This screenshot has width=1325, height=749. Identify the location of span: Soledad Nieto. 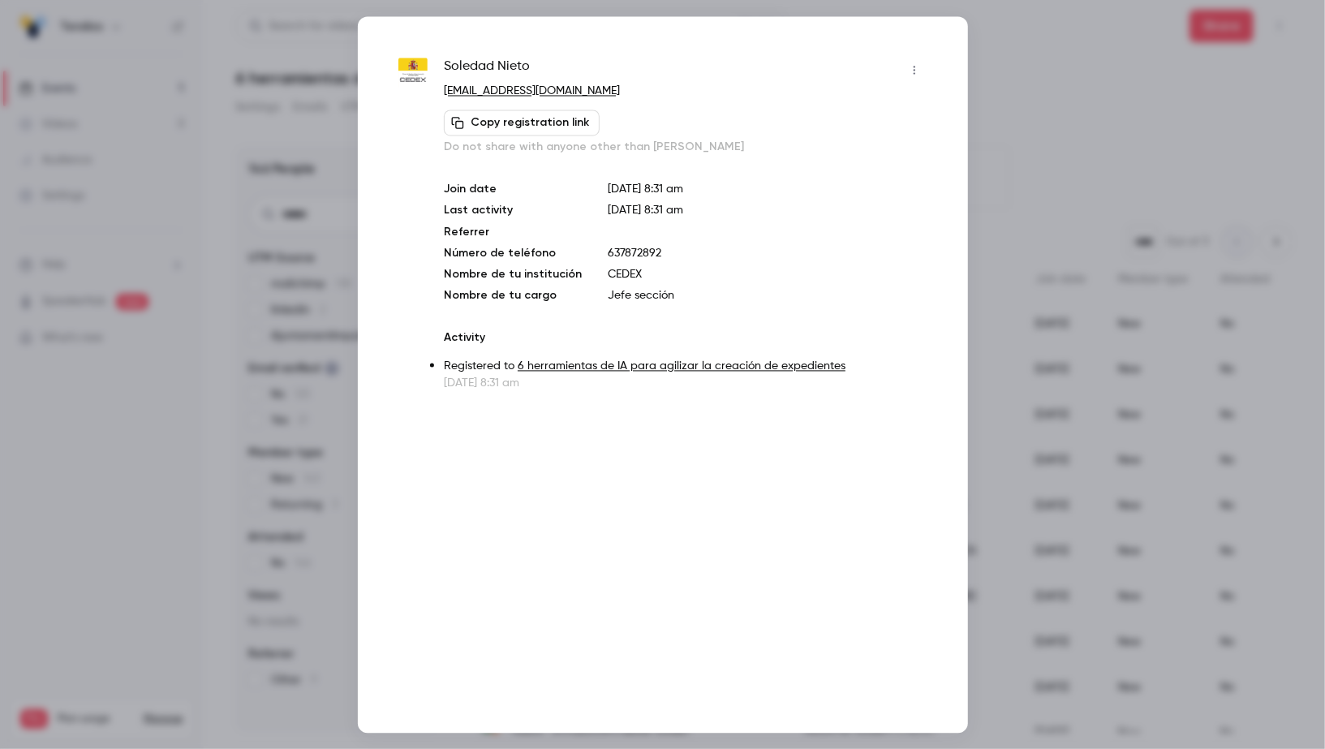
(487, 70).